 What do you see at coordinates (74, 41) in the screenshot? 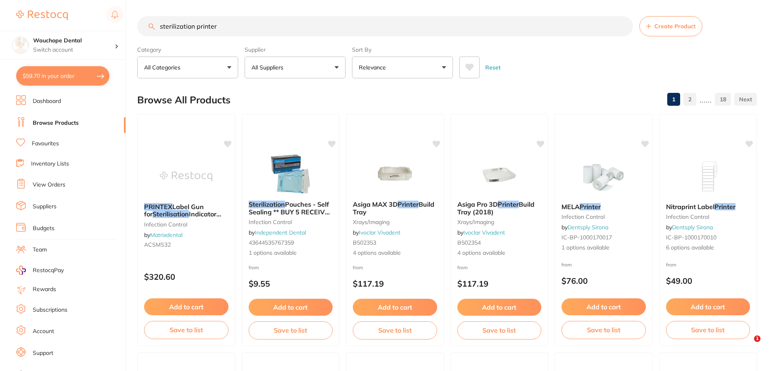
I see `h4: Wauchope Dental` at bounding box center [74, 41].